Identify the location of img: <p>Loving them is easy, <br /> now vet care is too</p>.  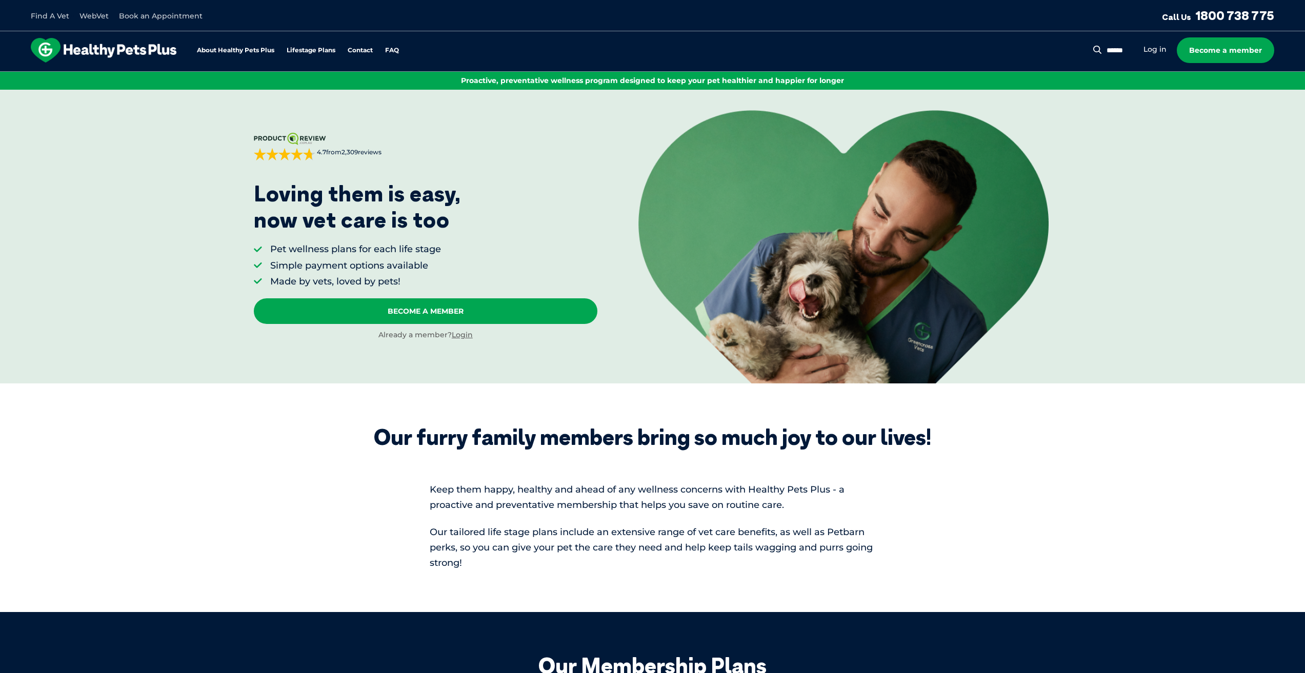
(843, 247).